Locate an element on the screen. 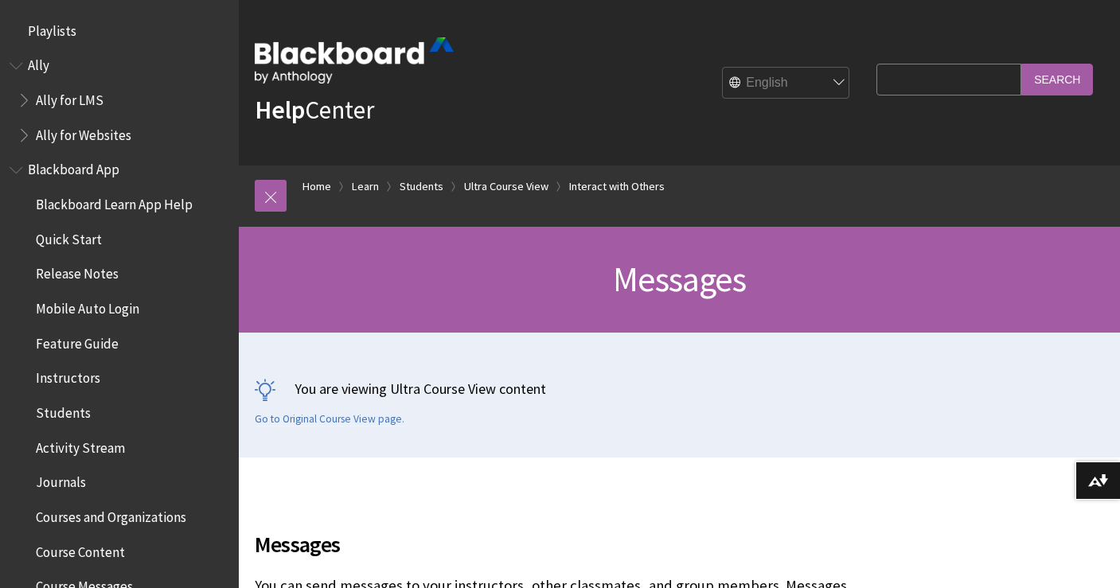  a: Learn is located at coordinates (365, 186).